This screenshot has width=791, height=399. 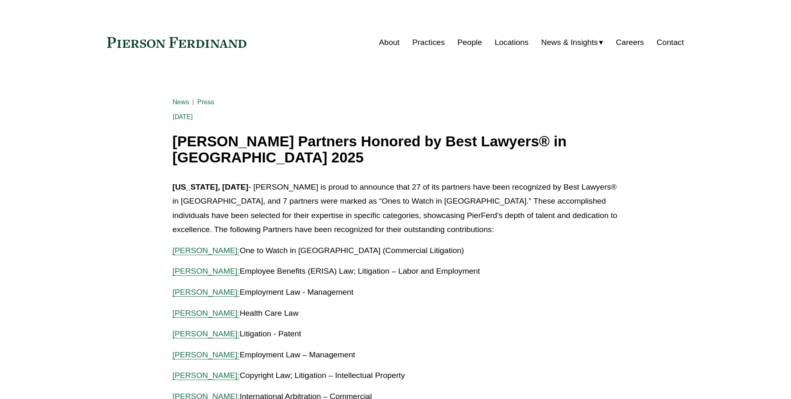 What do you see at coordinates (395, 271) in the screenshot?
I see `p: Employee Benefits (ERISA) Law; Litigation – Labor and Employment` at bounding box center [395, 271].